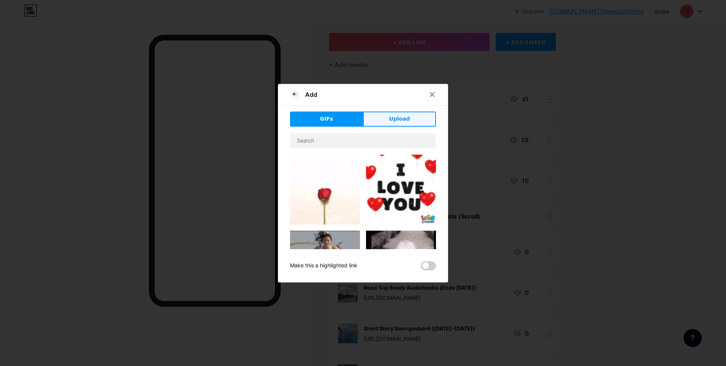  Describe the element at coordinates (399, 119) in the screenshot. I see `button: Upload` at that location.